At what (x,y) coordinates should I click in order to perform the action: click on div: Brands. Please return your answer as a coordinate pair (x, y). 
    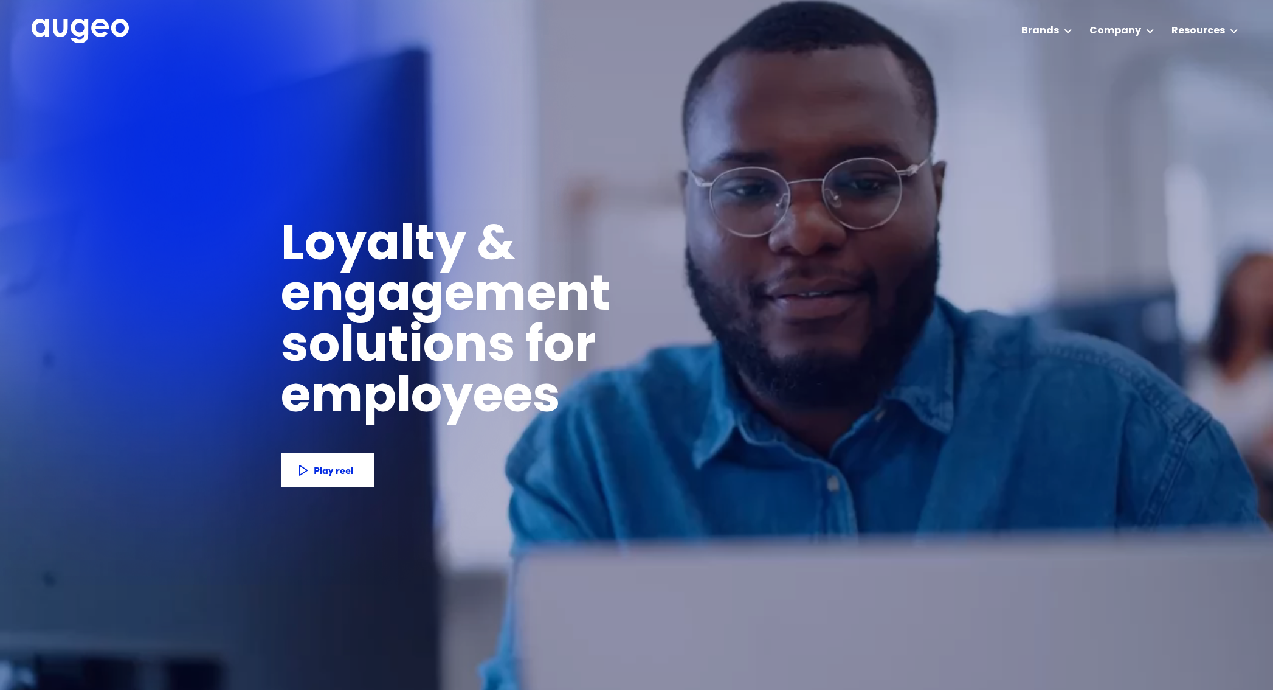
    Looking at the image, I should click on (1040, 31).